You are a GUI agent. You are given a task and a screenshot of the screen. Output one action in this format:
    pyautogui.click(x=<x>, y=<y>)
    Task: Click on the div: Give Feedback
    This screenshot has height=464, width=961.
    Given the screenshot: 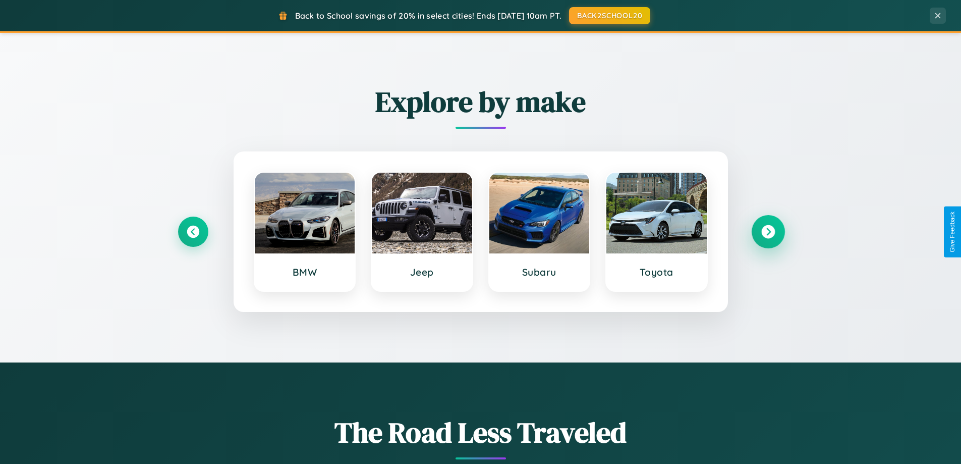 What is the action you would take?
    pyautogui.click(x=952, y=232)
    